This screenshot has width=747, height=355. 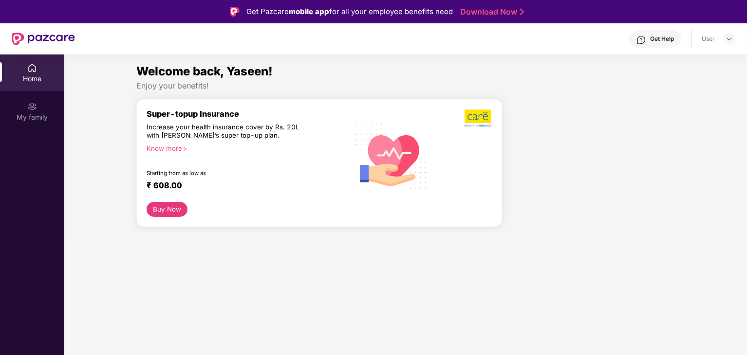 What do you see at coordinates (522, 12) in the screenshot?
I see `img: Stroke` at bounding box center [522, 12].